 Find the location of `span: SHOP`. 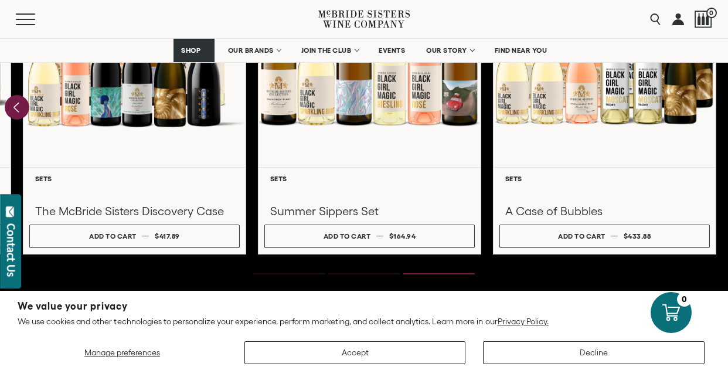

span: SHOP is located at coordinates (191, 50).